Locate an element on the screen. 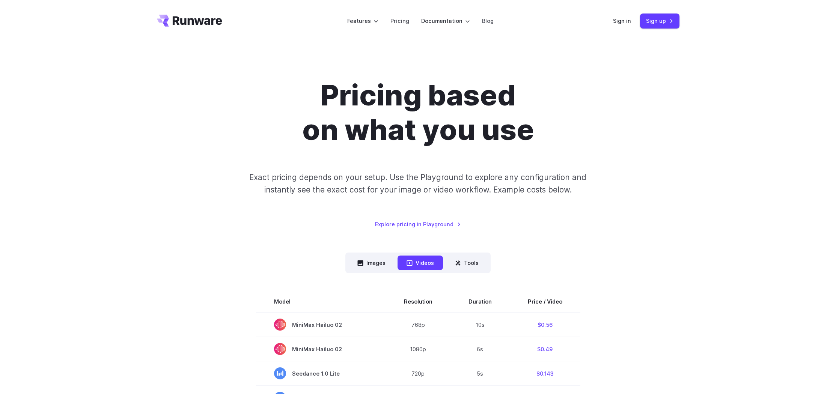 The image size is (836, 394). span: Seedance 1.0 Lite is located at coordinates (321, 373).